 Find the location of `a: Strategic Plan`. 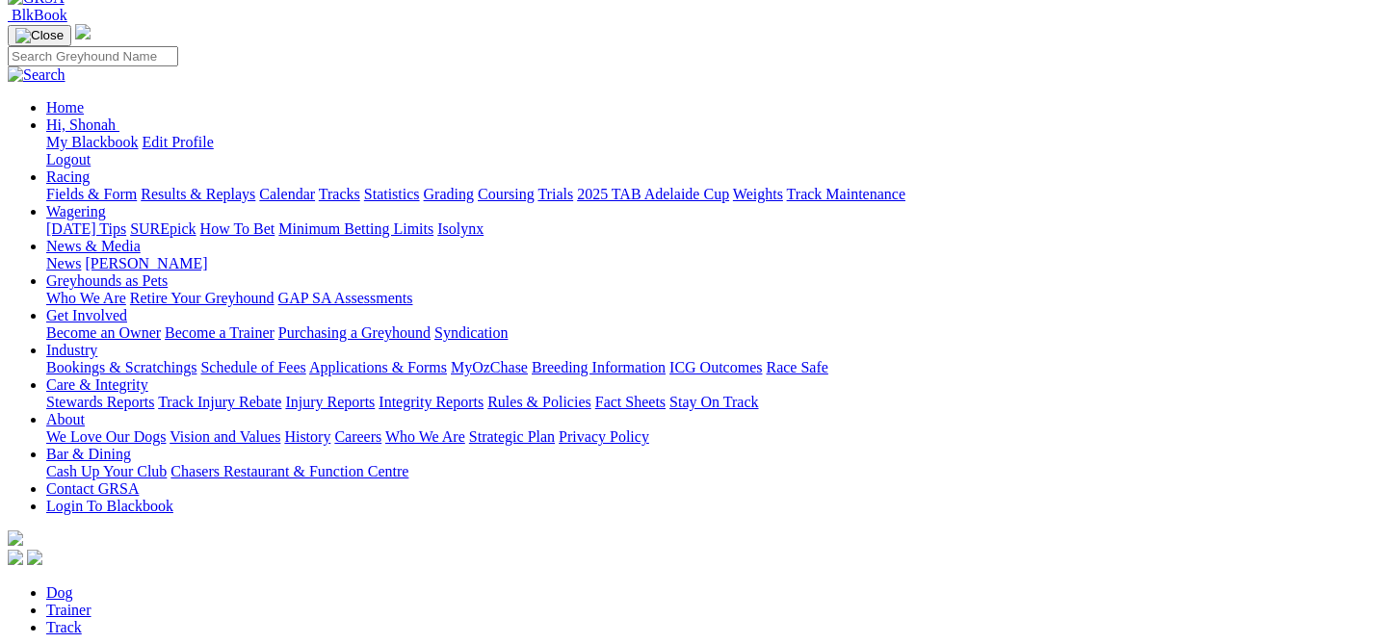

a: Strategic Plan is located at coordinates (511, 436).